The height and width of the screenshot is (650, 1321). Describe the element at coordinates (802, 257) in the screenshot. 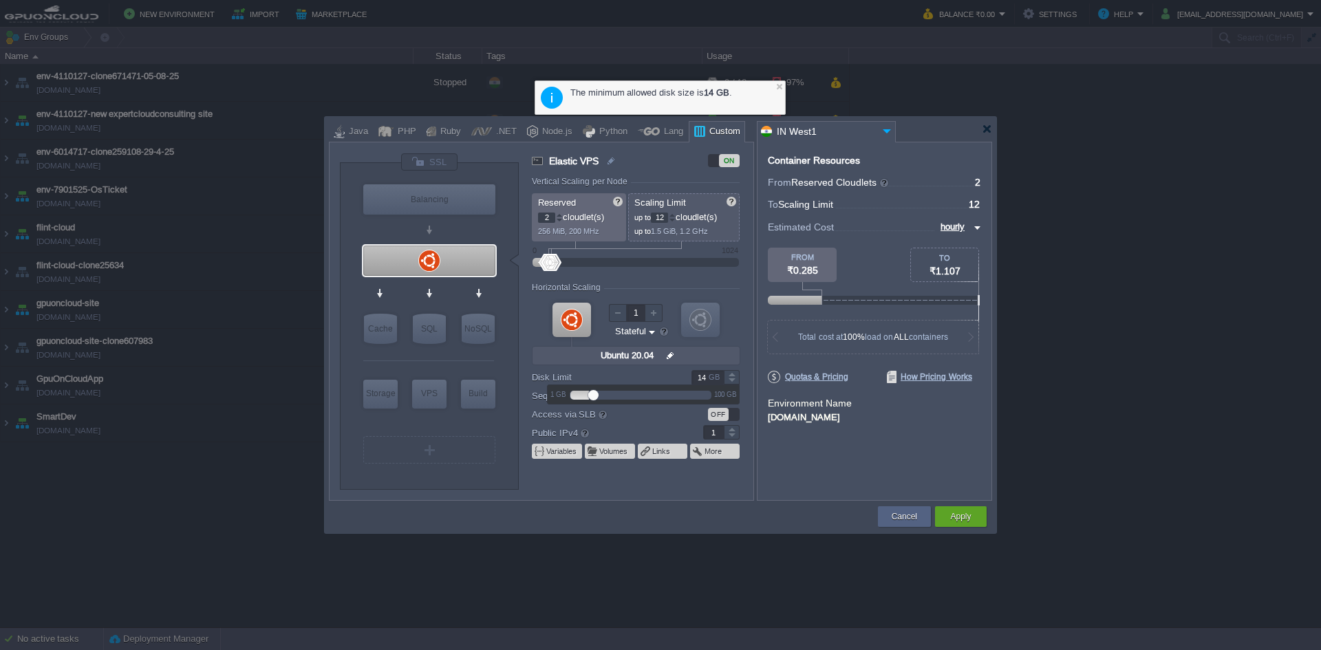

I see `div: FROM` at that location.